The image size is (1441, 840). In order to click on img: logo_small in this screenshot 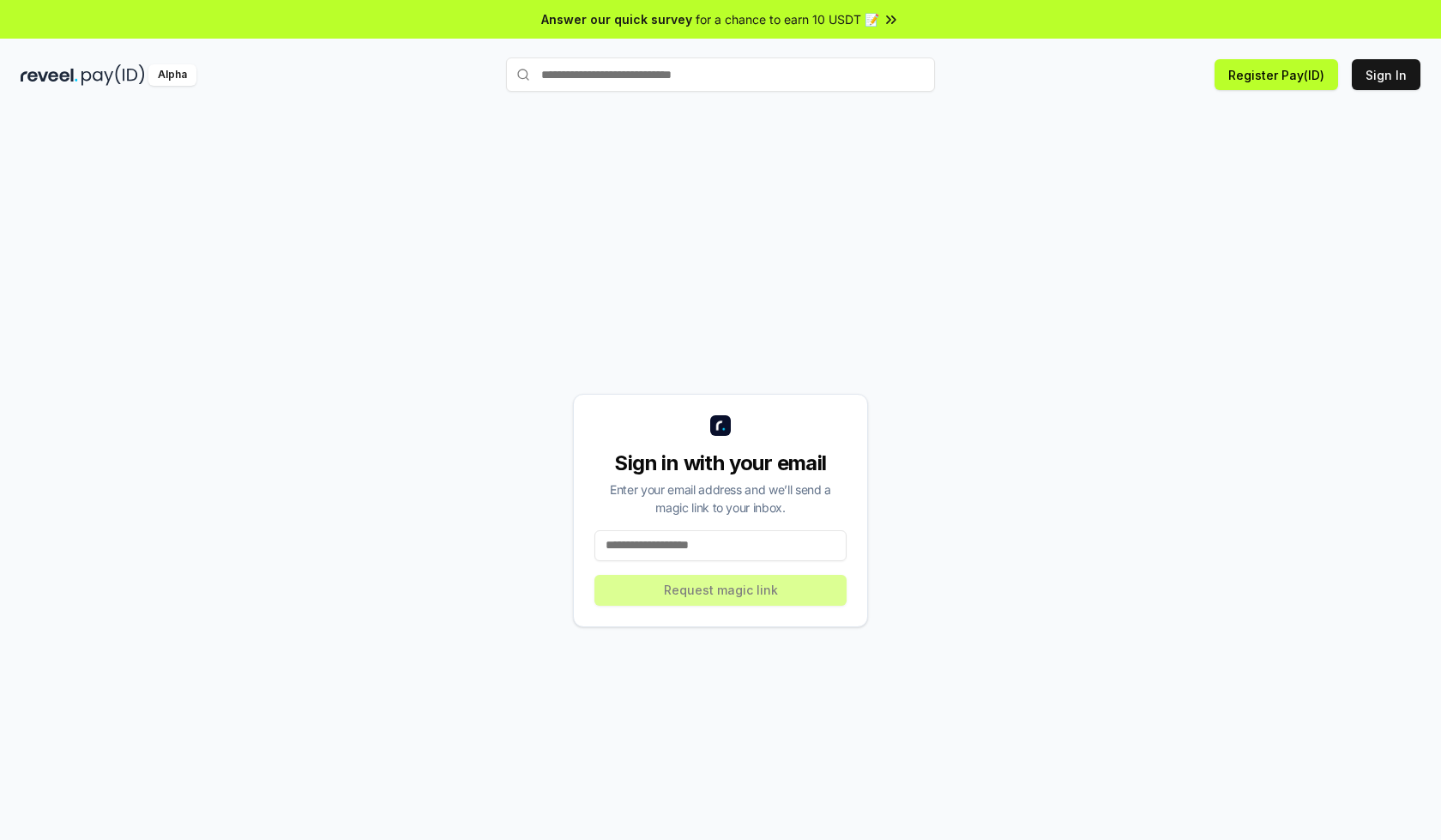, I will do `click(721, 426)`.